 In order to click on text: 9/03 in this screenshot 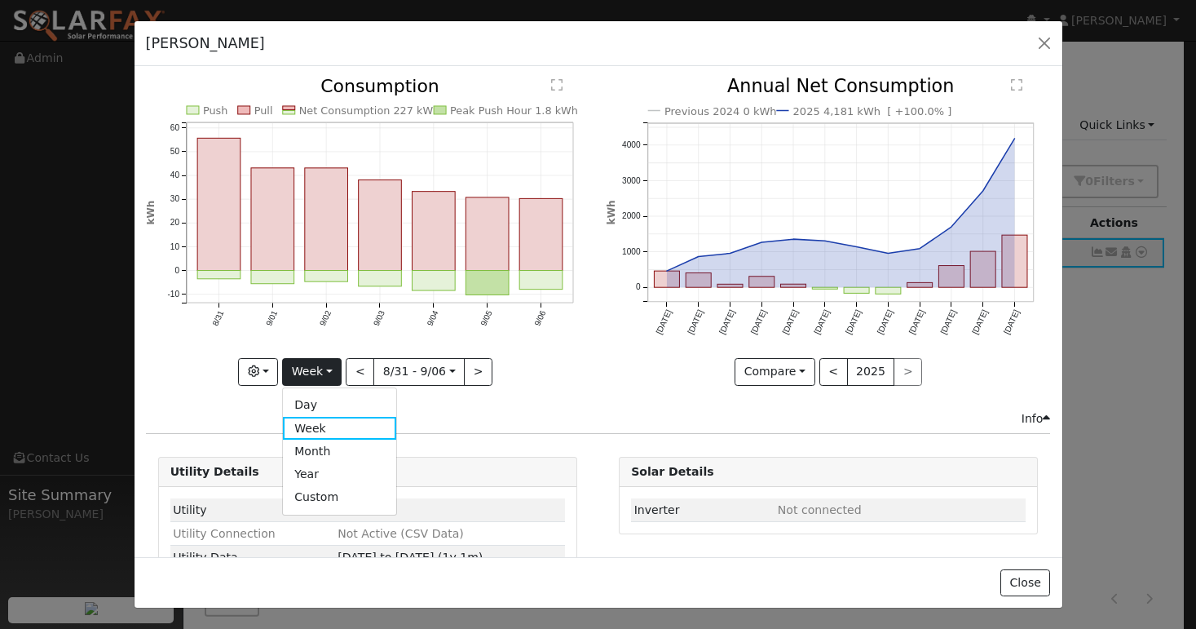, I will do `click(379, 318)`.